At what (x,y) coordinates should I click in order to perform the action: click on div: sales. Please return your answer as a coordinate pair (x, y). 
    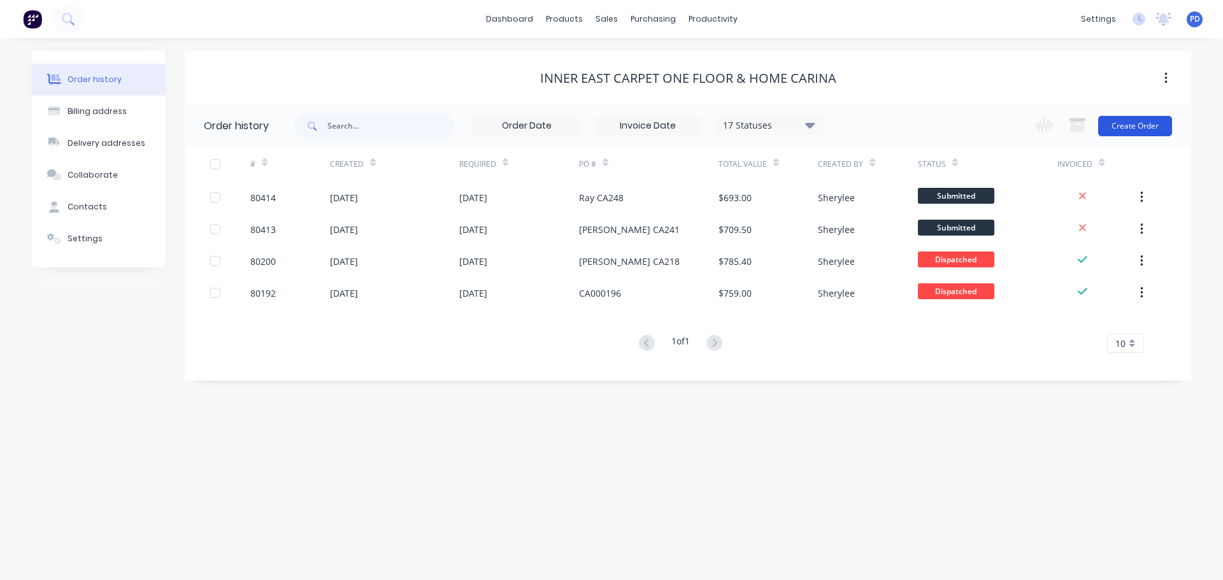
    Looking at the image, I should click on (606, 19).